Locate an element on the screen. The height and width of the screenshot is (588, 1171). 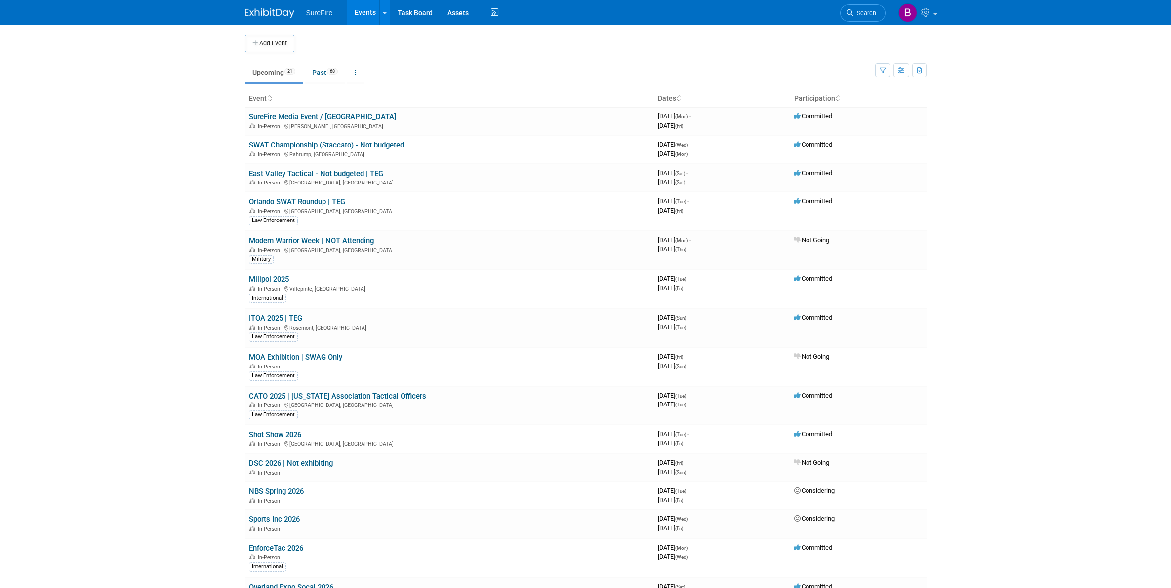
a: Past68 is located at coordinates (325, 73).